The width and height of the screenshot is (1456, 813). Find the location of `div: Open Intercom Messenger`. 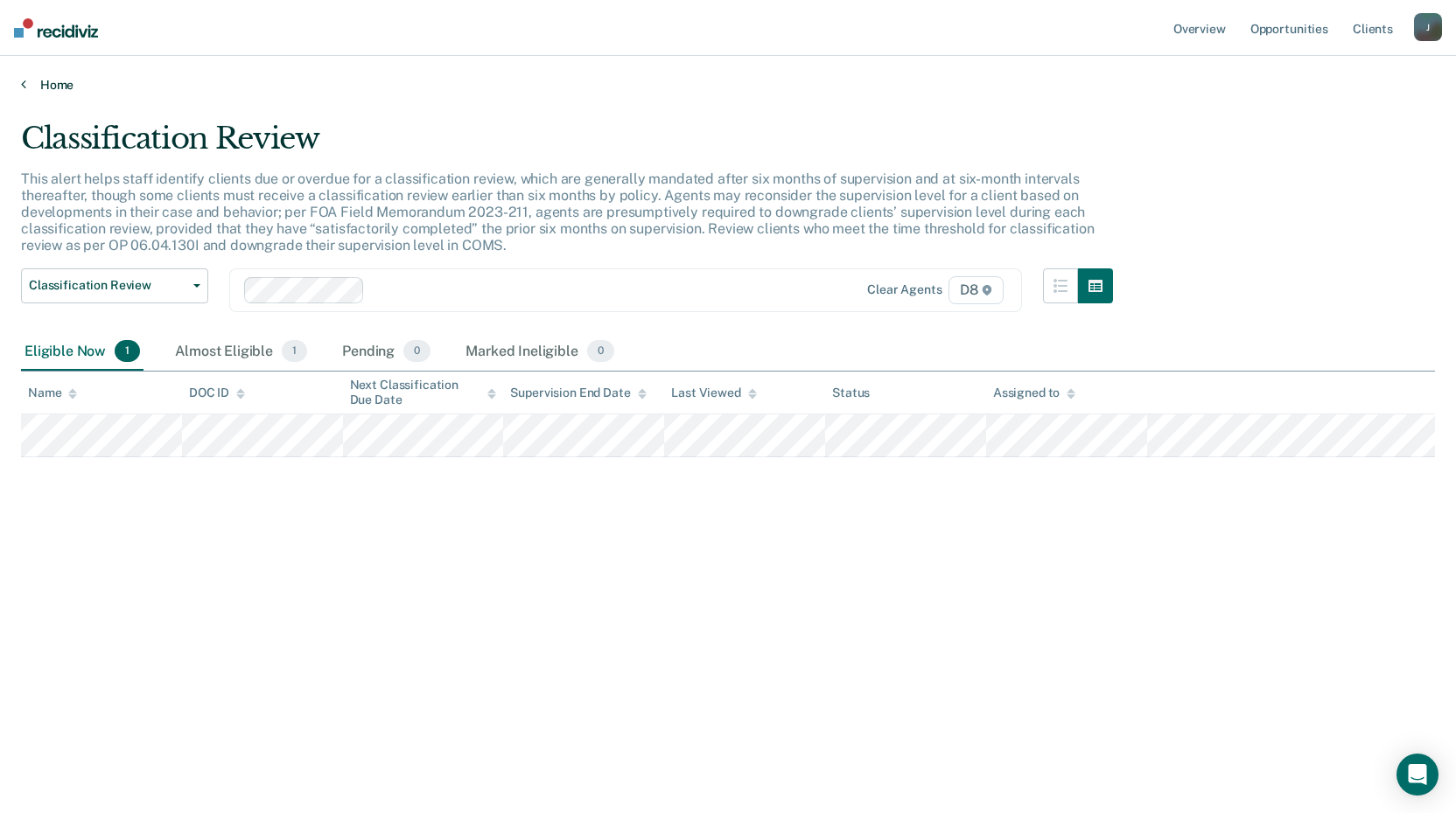

div: Open Intercom Messenger is located at coordinates (1418, 775).